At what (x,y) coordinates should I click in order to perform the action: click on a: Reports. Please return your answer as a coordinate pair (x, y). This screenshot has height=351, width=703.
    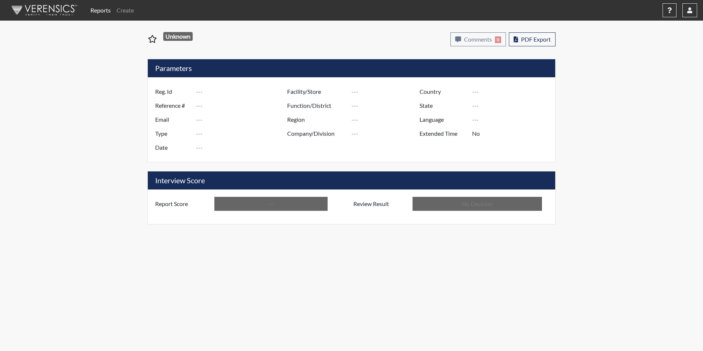
    Looking at the image, I should click on (100, 10).